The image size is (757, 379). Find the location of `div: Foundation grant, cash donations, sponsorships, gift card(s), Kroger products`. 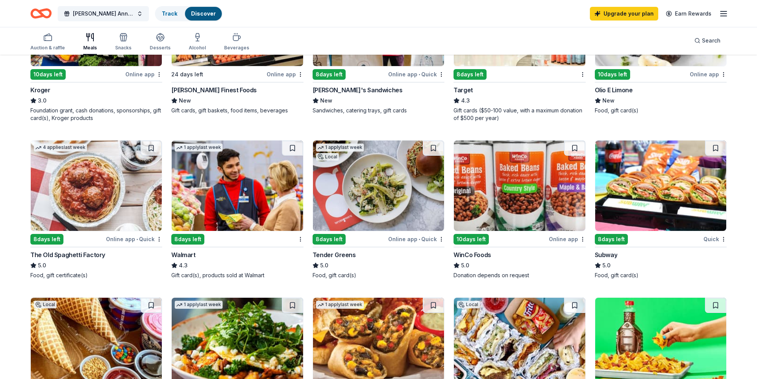

div: Foundation grant, cash donations, sponsorships, gift card(s), Kroger products is located at coordinates (96, 114).